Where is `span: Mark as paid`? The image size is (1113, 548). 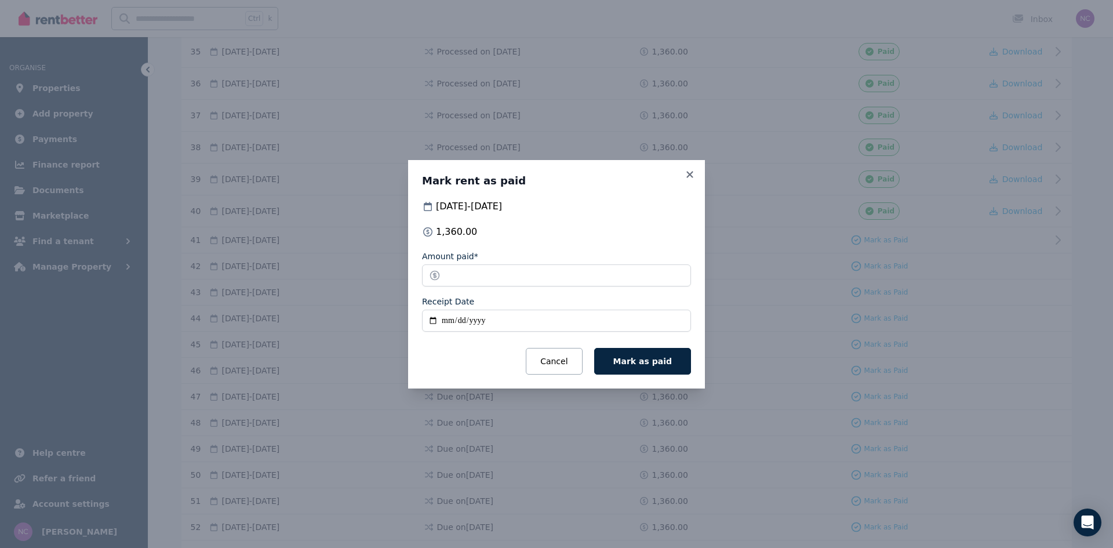
span: Mark as paid is located at coordinates (642, 361).